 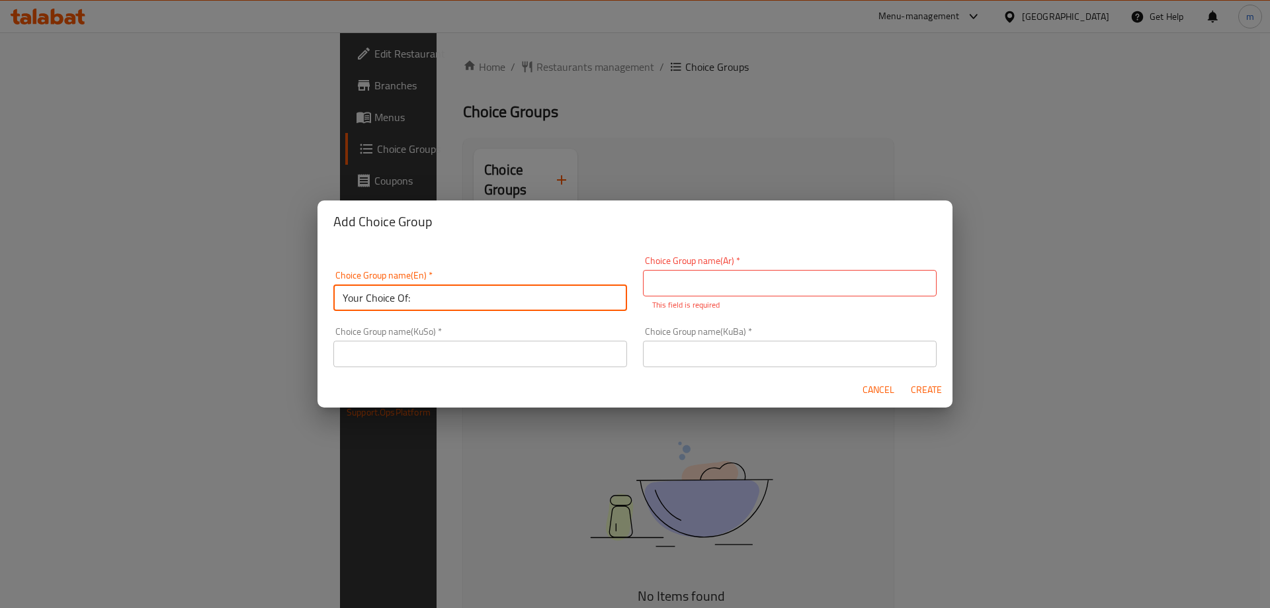 What do you see at coordinates (878, 390) in the screenshot?
I see `button: Cancel` at bounding box center [878, 390].